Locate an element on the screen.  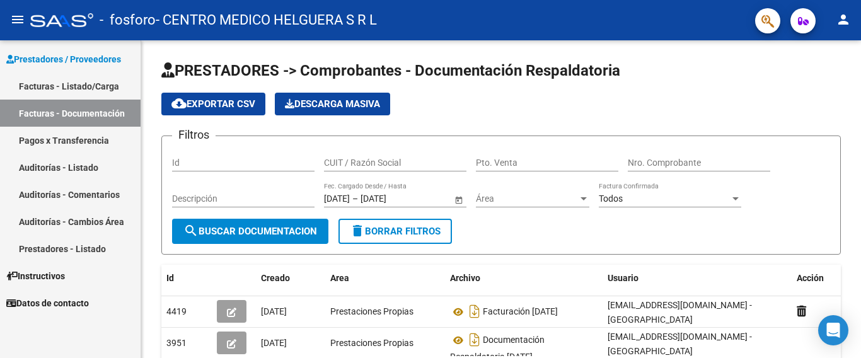
span: Id is located at coordinates (170, 278).